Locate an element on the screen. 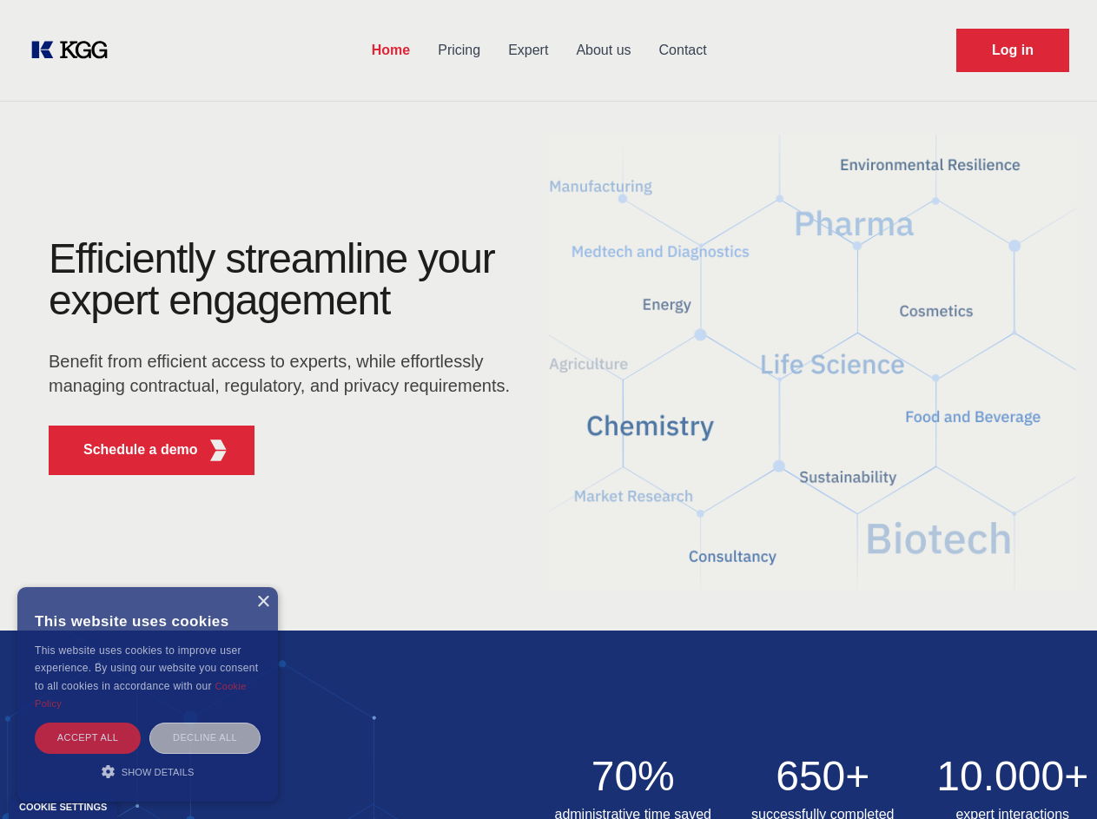 This screenshot has width=1097, height=819. h2: 650+ is located at coordinates (823, 777).